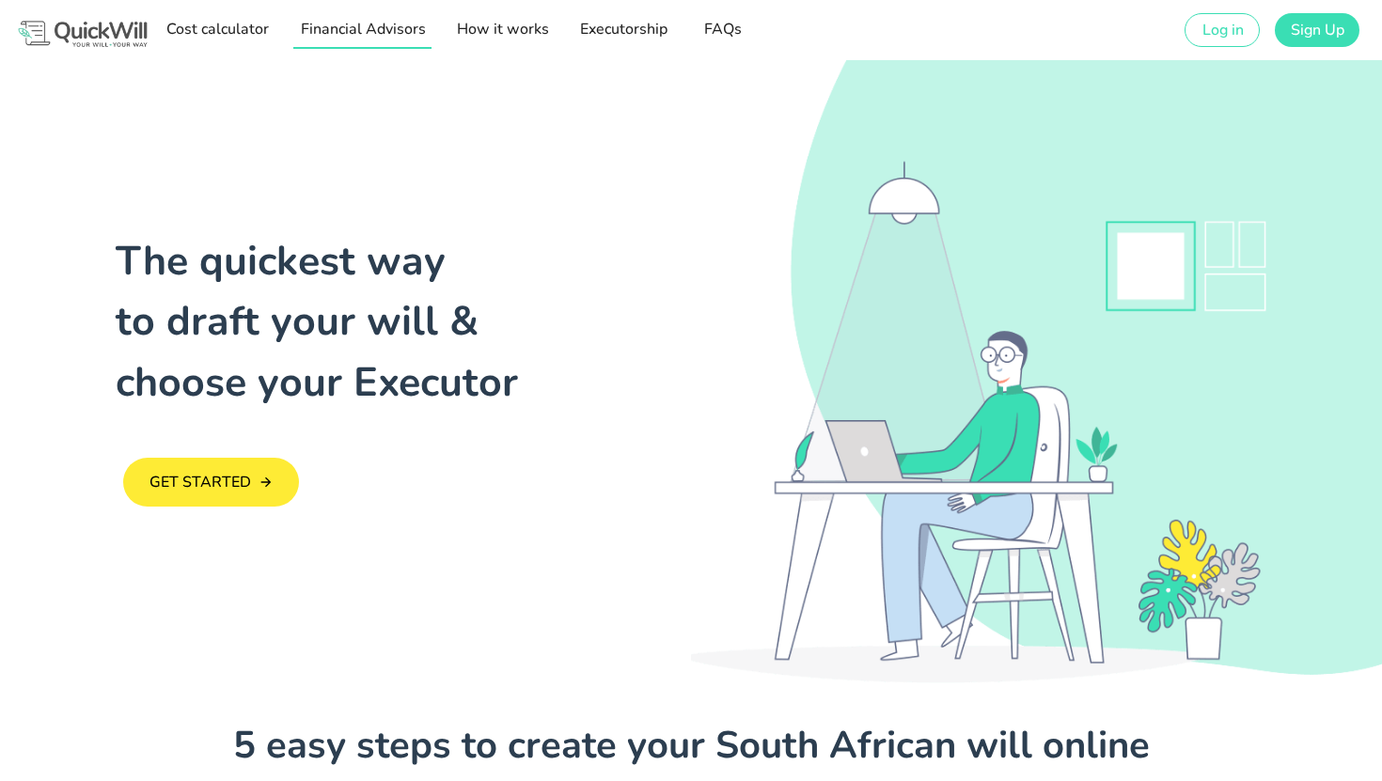  What do you see at coordinates (362, 29) in the screenshot?
I see `span: Financial Advisors` at bounding box center [362, 29].